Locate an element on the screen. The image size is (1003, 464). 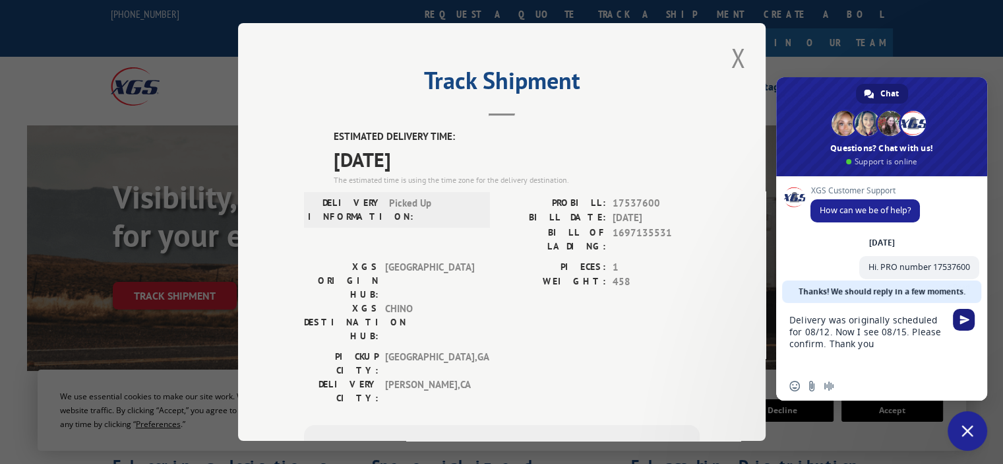
label: PICKUP CITY: is located at coordinates (341, 363).